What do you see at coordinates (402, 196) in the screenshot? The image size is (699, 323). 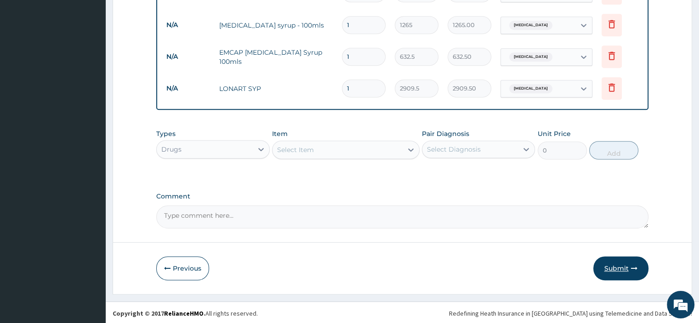 I see `label: Comment` at bounding box center [402, 196].